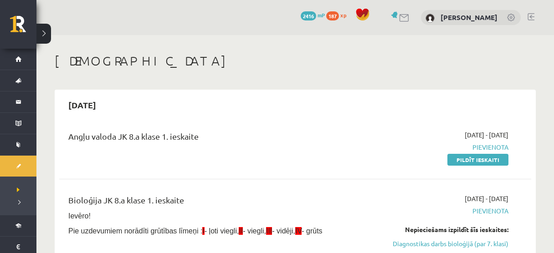  What do you see at coordinates (430, 18) in the screenshot?
I see `img: Gļebs Golubevs` at bounding box center [430, 18].